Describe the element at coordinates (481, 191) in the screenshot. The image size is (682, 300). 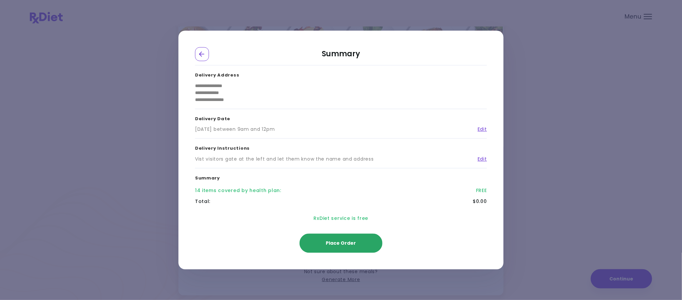
I see `div: FREE` at that location.